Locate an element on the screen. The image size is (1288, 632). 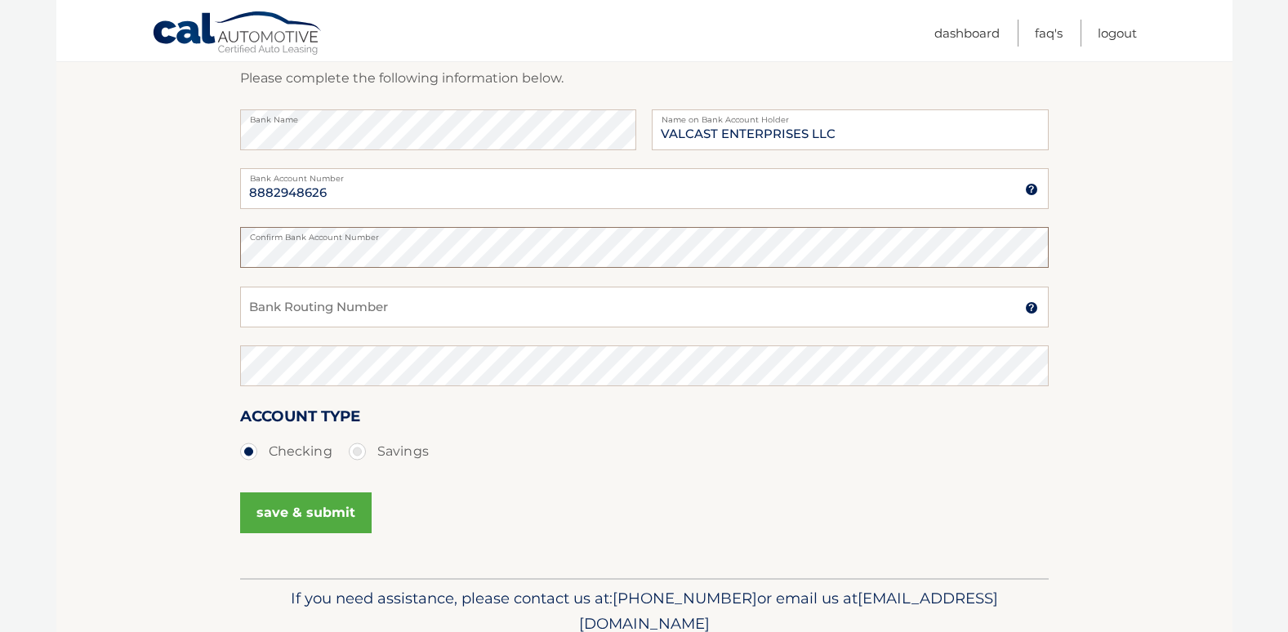
a: Dashboard is located at coordinates (967, 33).